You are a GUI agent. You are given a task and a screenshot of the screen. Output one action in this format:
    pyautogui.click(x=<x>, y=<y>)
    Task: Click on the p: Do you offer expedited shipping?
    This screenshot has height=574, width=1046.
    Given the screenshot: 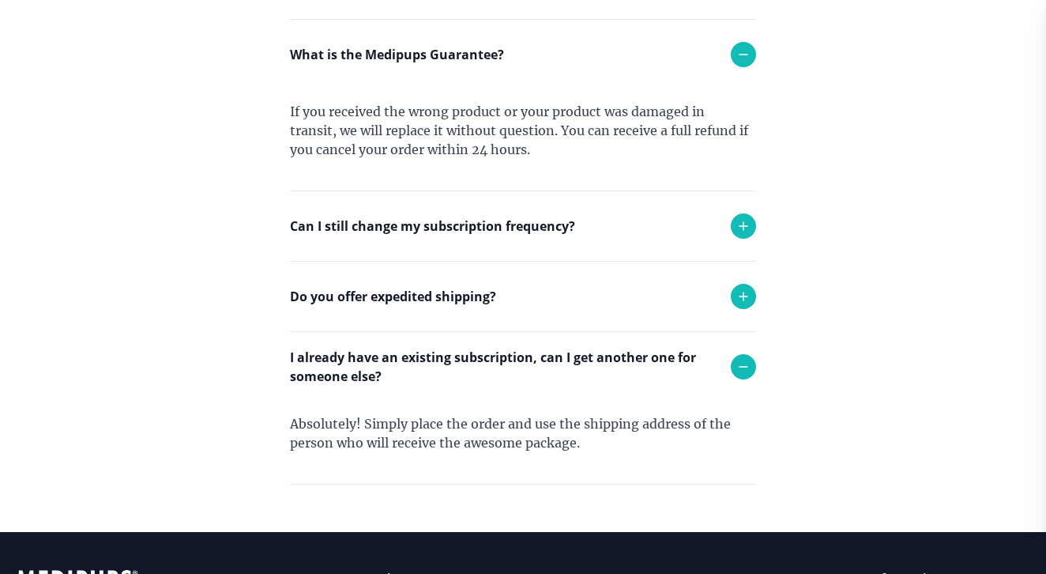 What is the action you would take?
    pyautogui.click(x=393, y=296)
    